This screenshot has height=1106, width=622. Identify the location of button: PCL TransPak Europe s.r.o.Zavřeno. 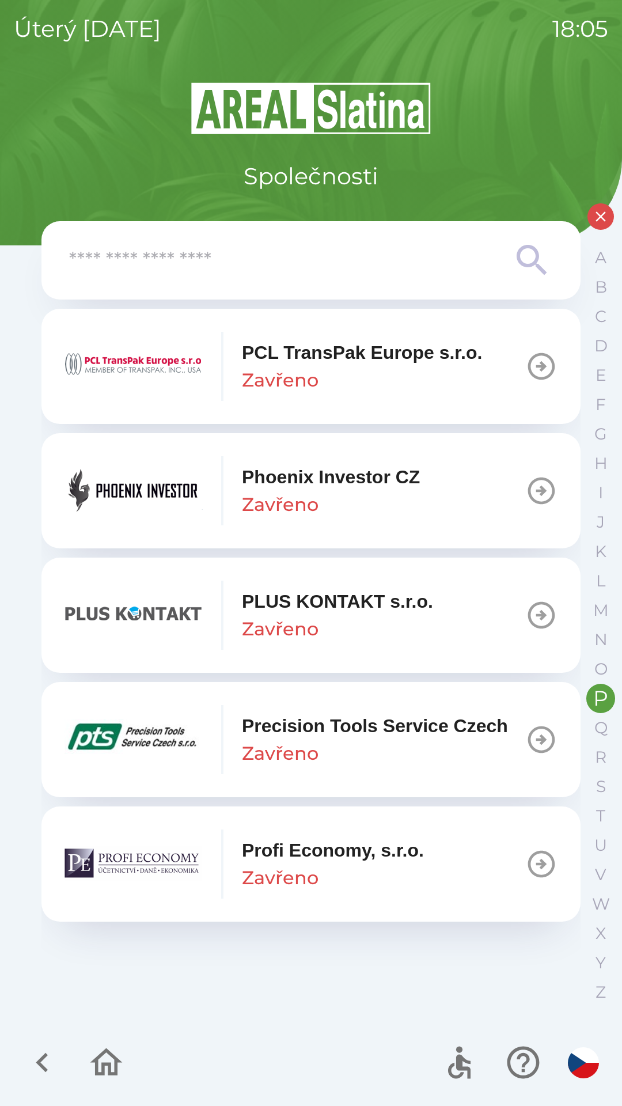
(311, 366).